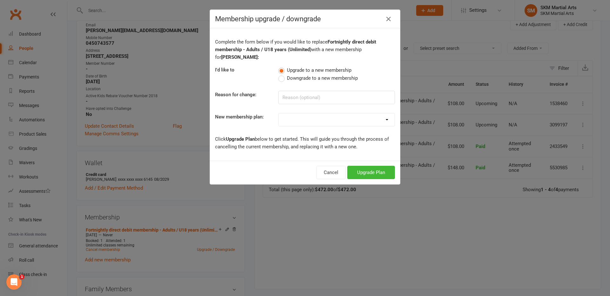  What do you see at coordinates (305, 50) in the screenshot?
I see `p: Complete the form below if you would like to replace with a new membership for` at bounding box center [305, 50].